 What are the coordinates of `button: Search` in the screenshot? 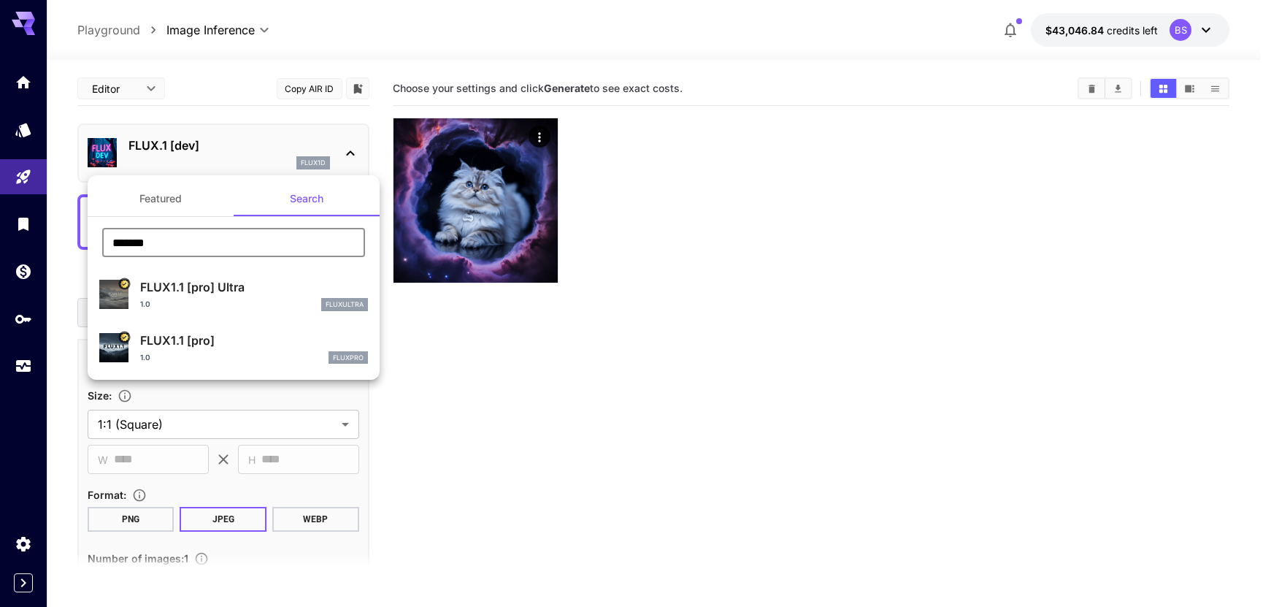 It's located at (307, 199).